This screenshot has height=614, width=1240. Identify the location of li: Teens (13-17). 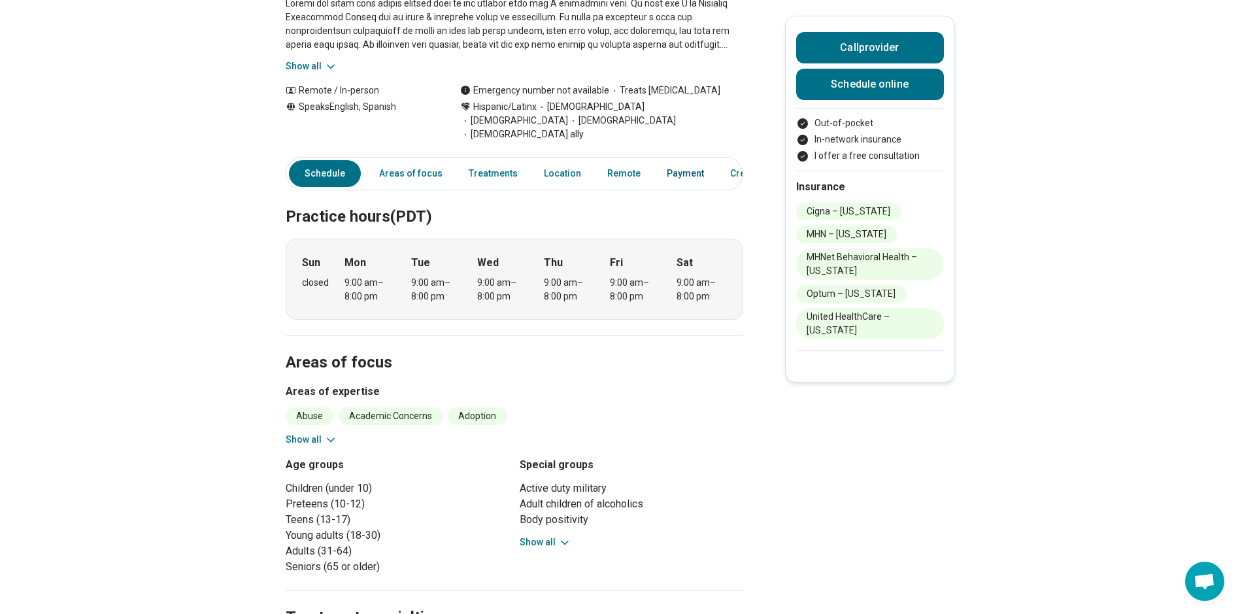
(397, 520).